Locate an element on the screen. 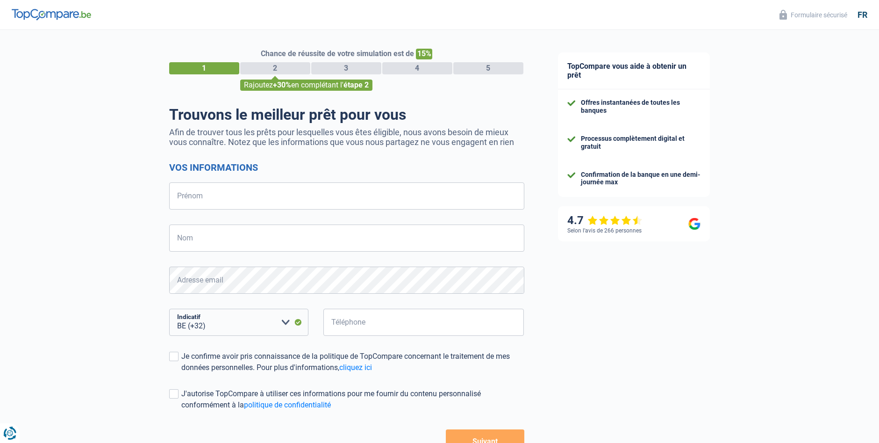 This screenshot has width=879, height=443. div: Processus complètement digital et gratuit is located at coordinates (641, 143).